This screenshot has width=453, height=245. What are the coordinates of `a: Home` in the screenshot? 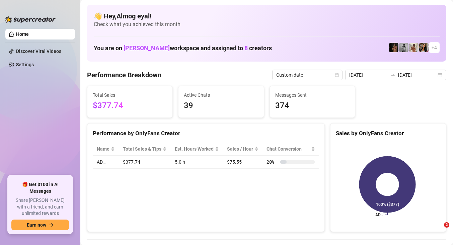 It's located at (22, 34).